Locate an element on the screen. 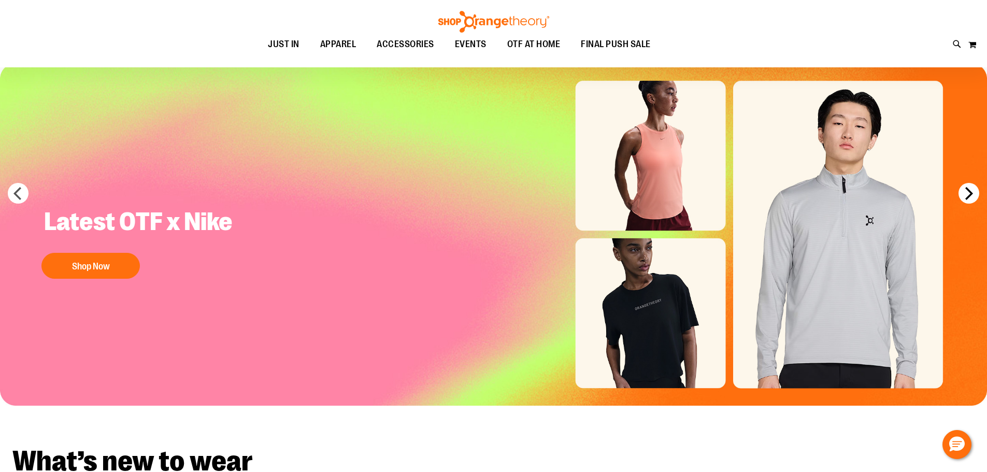 This screenshot has height=472, width=987. span: EVENTS is located at coordinates (470, 44).